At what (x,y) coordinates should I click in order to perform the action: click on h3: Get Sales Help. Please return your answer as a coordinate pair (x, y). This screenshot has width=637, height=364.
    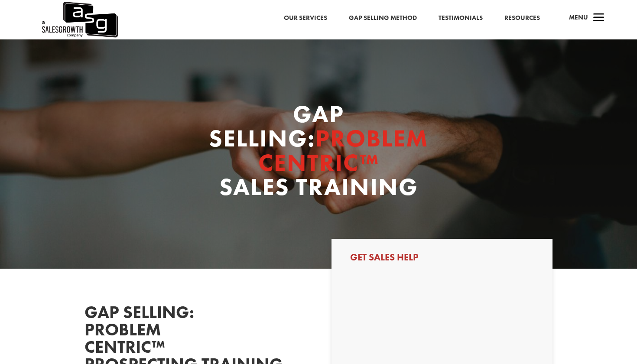
    Looking at the image, I should click on (442, 259).